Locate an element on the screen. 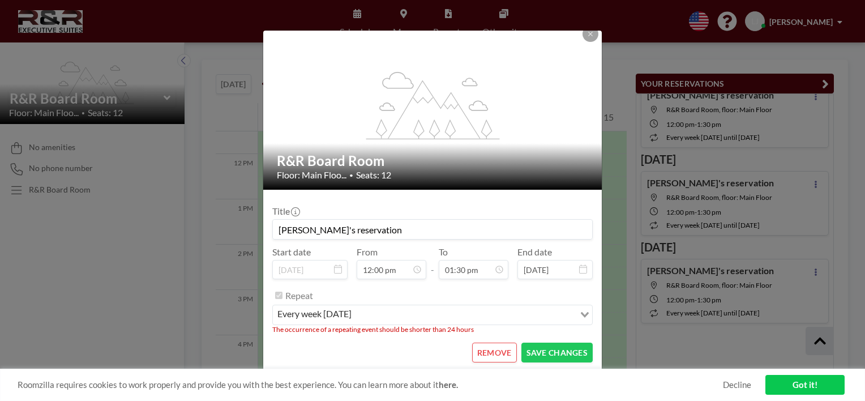  div: Search for option is located at coordinates (433, 315).